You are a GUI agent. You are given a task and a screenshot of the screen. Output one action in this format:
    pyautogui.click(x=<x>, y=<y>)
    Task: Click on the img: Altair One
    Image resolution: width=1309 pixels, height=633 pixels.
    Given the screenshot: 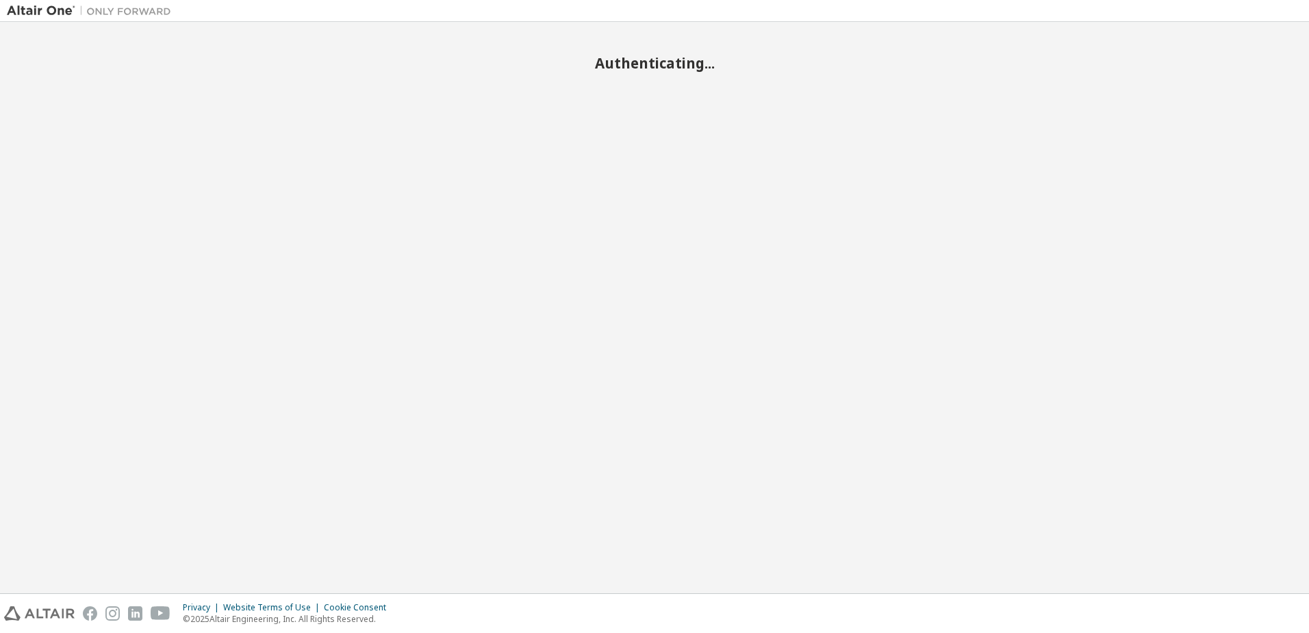 What is the action you would take?
    pyautogui.click(x=92, y=11)
    